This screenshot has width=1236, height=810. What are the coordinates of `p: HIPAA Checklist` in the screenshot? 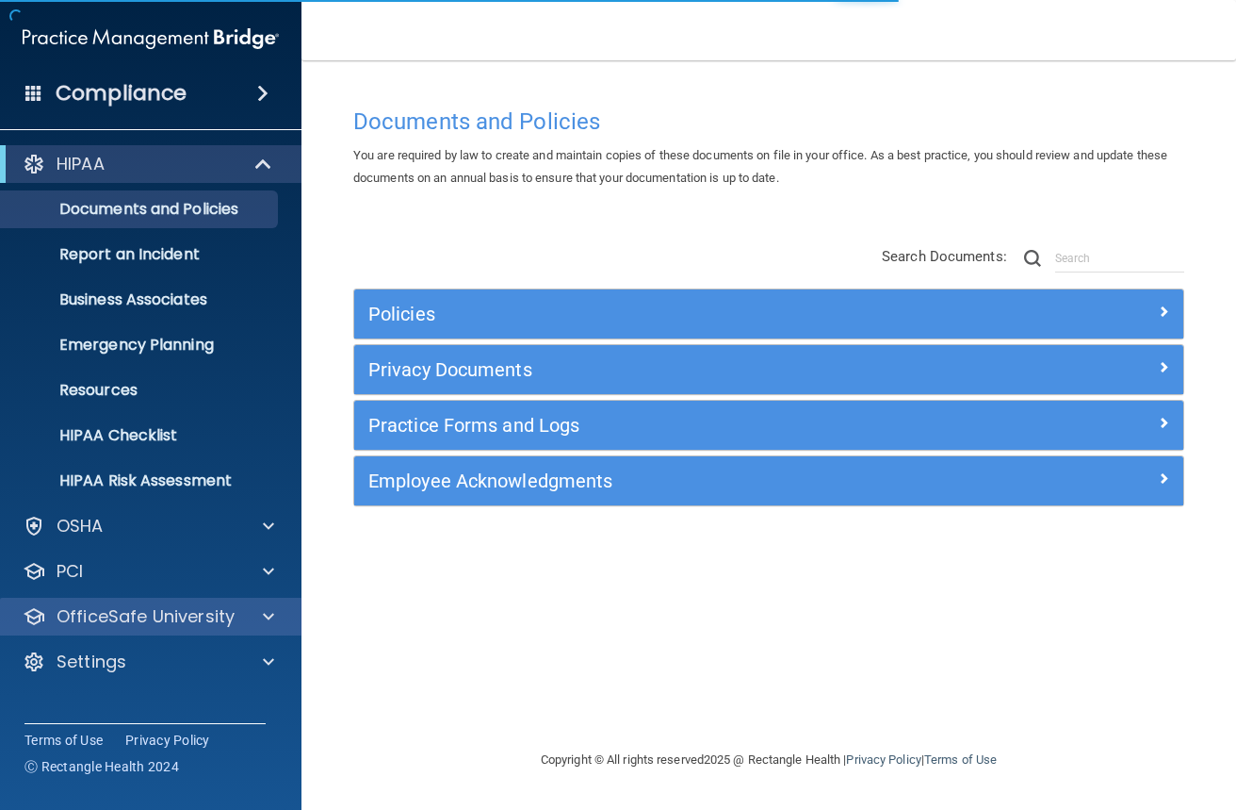 It's located at (140, 435).